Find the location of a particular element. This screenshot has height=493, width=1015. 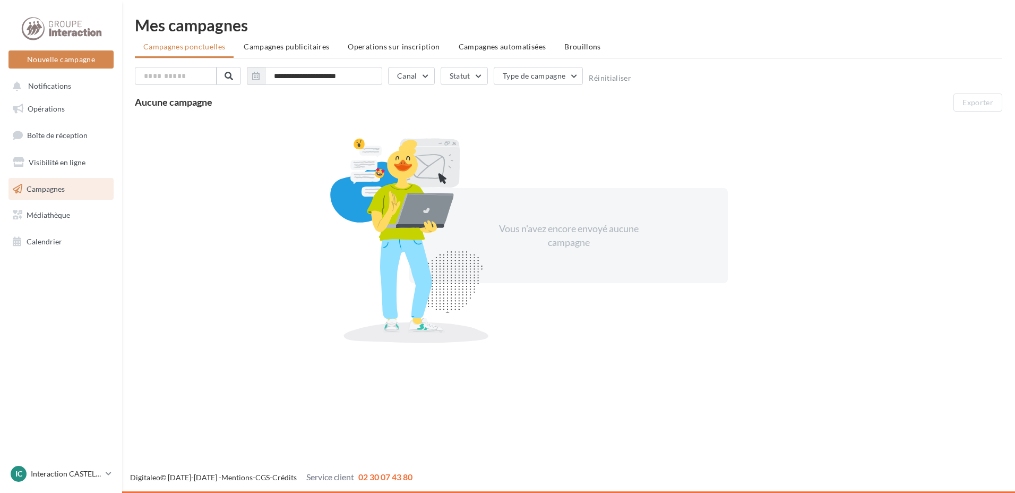

a: Digitaleo is located at coordinates (145, 477).